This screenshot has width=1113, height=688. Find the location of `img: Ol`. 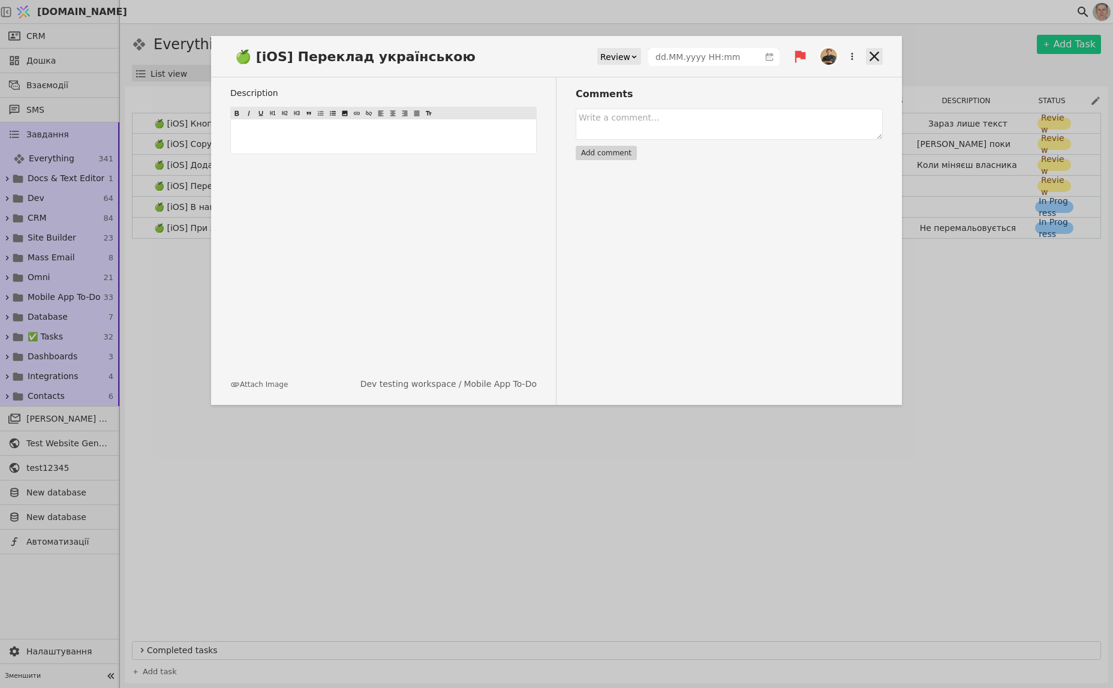

img: Ol is located at coordinates (829, 56).